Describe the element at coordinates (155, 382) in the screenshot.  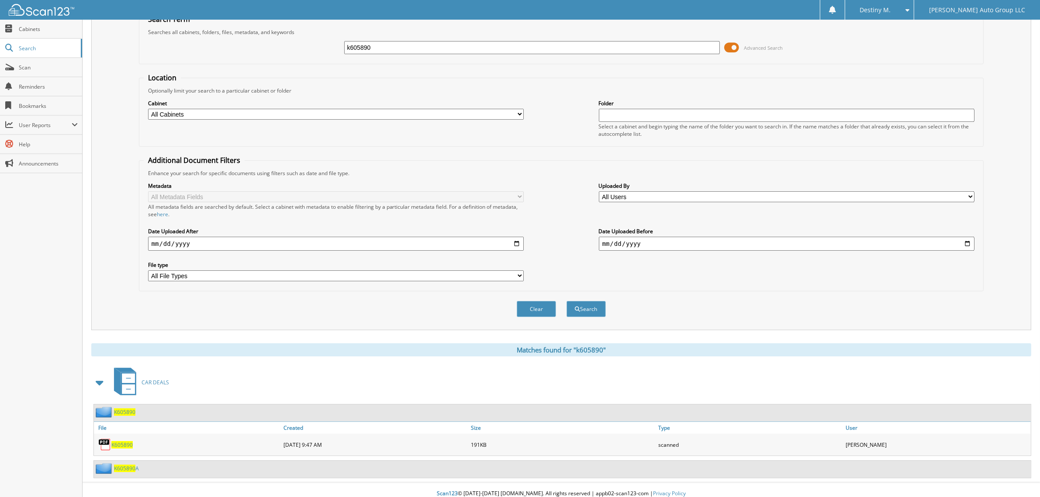
I see `span: CAR DEALS` at that location.